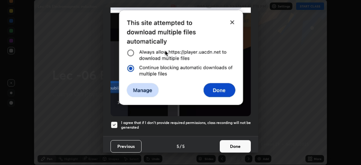 The height and width of the screenshot is (165, 361). I want to click on button: Done, so click(236, 146).